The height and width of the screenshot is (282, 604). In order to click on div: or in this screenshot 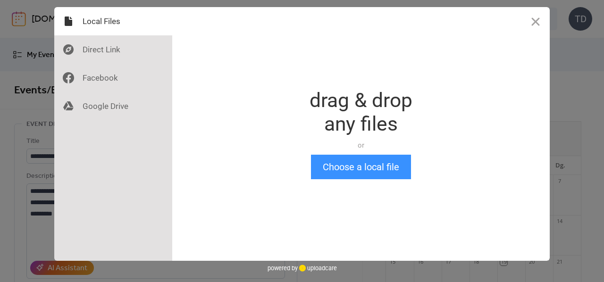, I will do `click(361, 145)`.